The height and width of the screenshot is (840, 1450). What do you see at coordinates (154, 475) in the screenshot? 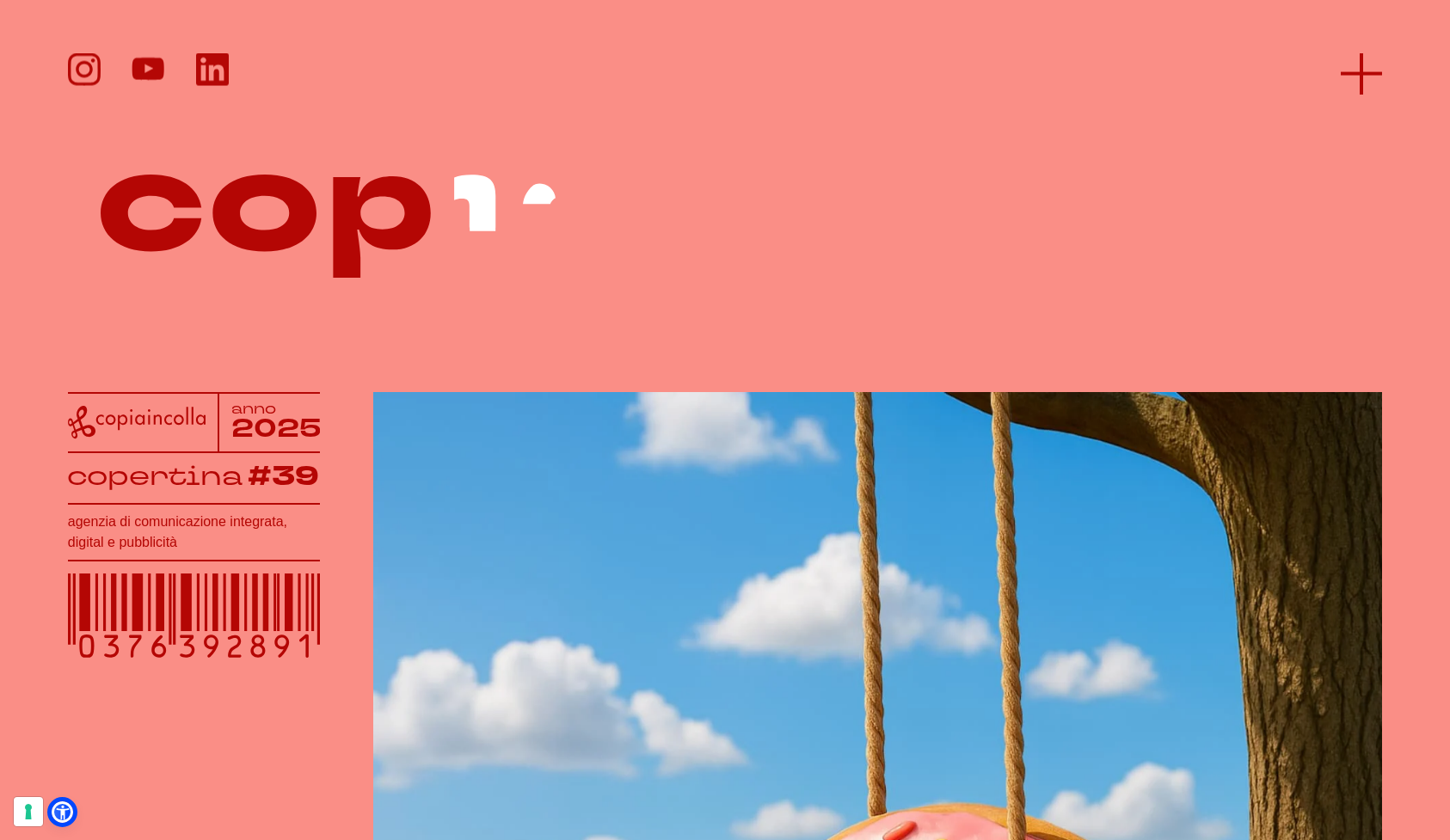
I see `tspan: copertina` at bounding box center [154, 475].